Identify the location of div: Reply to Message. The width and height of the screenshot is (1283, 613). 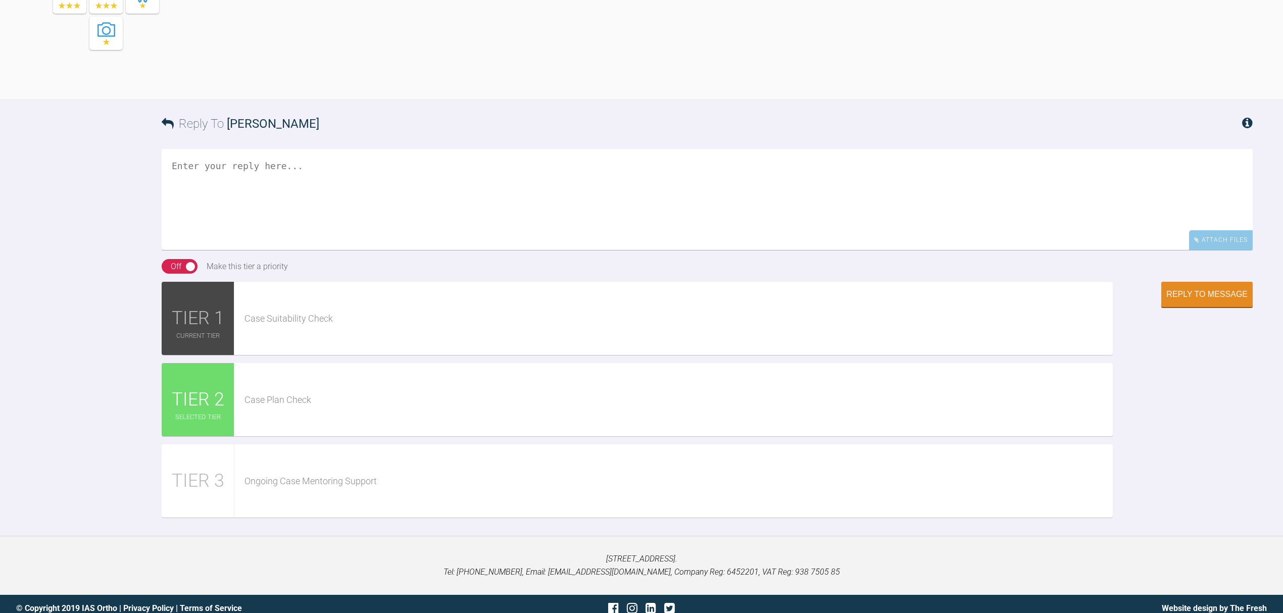
(1207, 294).